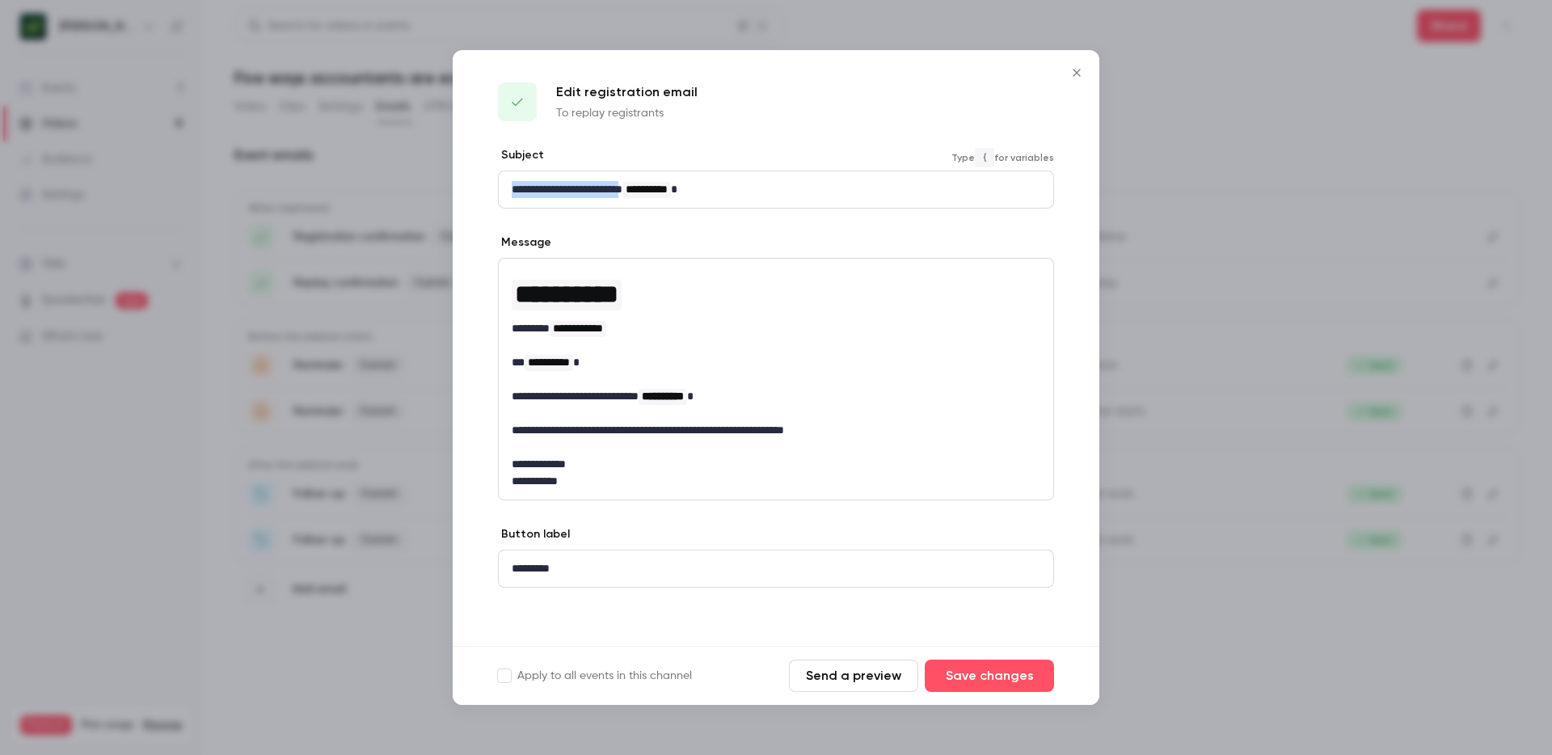 The height and width of the screenshot is (755, 1552). Describe the element at coordinates (989, 676) in the screenshot. I see `button: Save changes` at that location.